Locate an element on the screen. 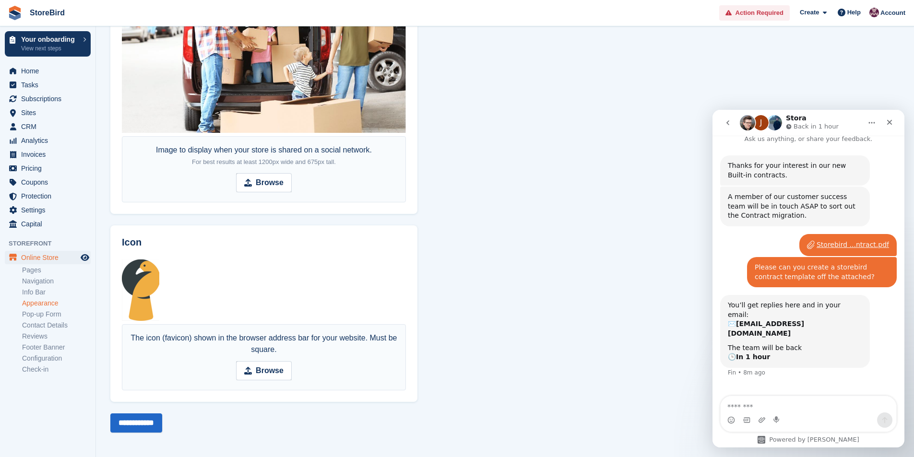 The image size is (914, 457). b: In 1 hour is located at coordinates (40, 247).